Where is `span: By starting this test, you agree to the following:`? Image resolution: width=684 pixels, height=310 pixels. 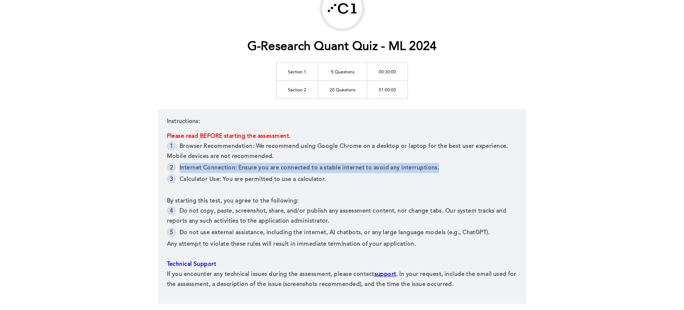 span: By starting this test, you agree to the following: is located at coordinates (233, 201).